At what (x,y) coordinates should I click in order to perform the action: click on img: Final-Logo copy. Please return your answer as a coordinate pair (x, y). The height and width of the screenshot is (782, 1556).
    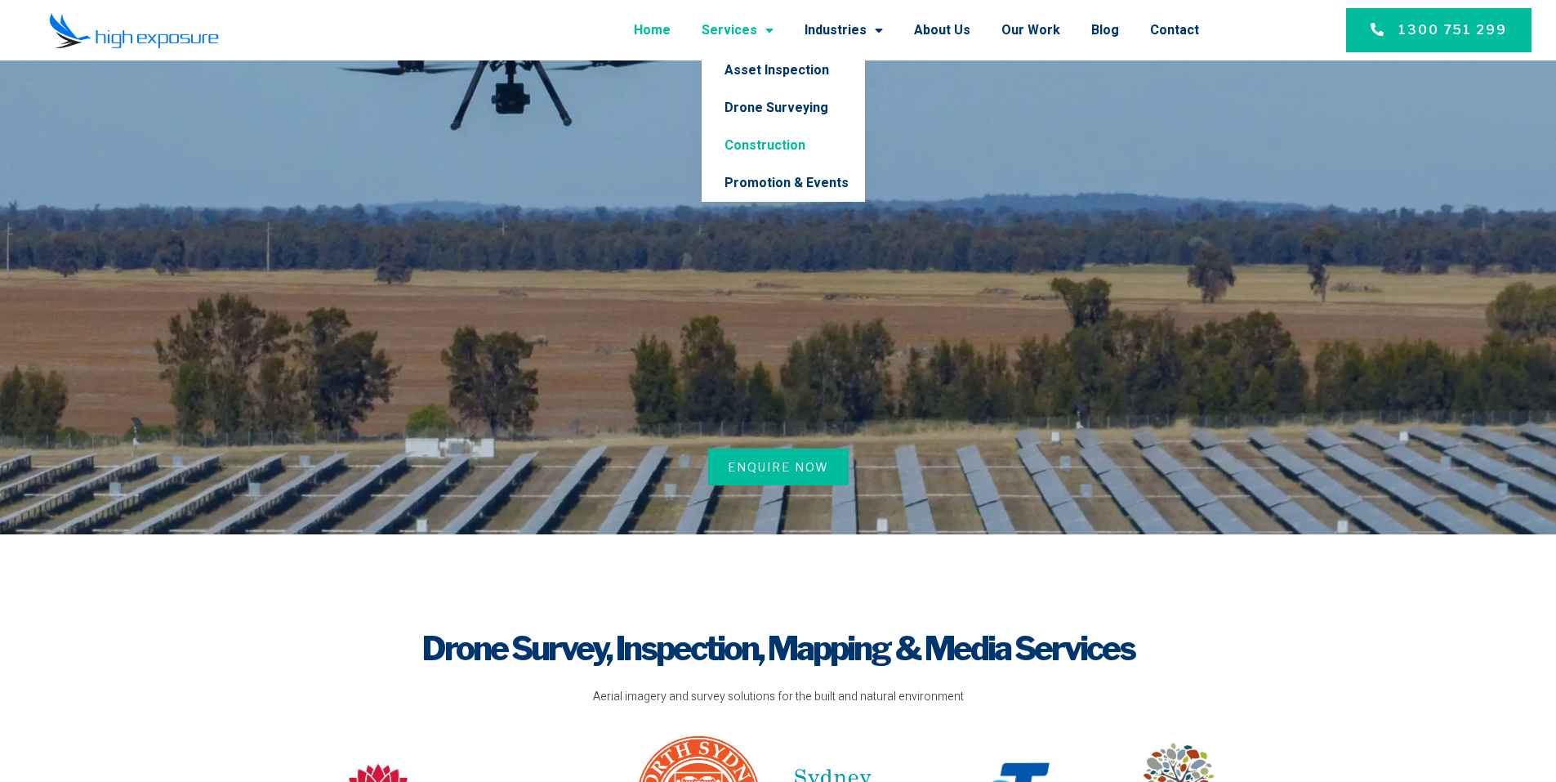
    Looking at the image, I should click on (134, 30).